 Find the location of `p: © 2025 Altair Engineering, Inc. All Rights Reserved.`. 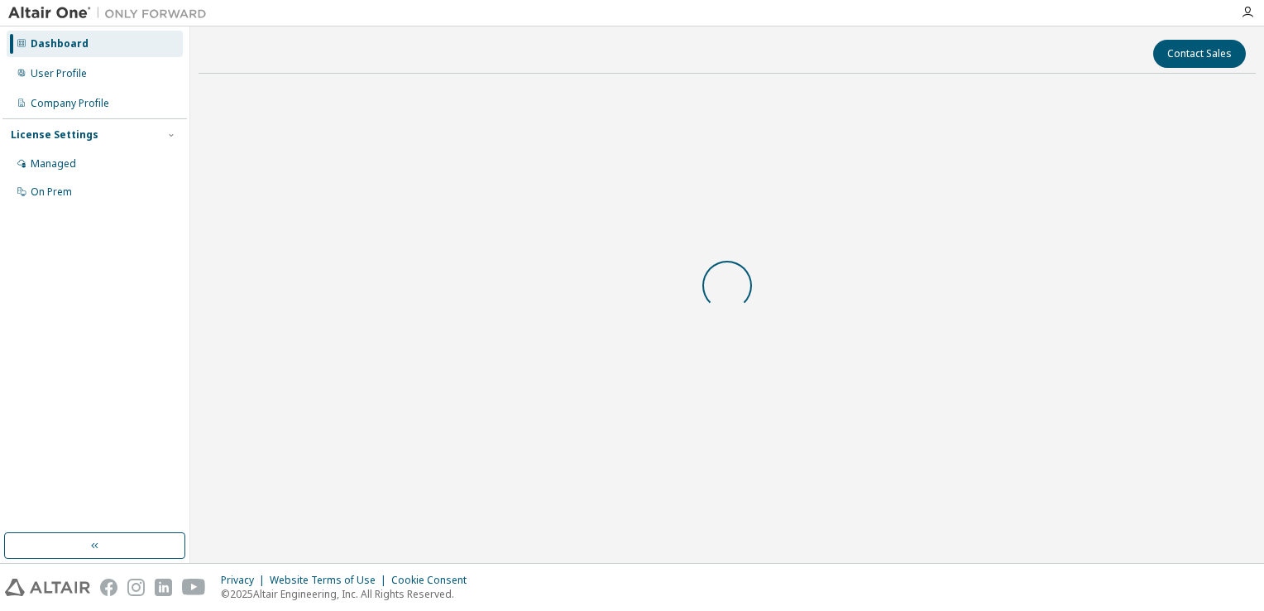

p: © 2025 Altair Engineering, Inc. All Rights Reserved. is located at coordinates (348, 593).